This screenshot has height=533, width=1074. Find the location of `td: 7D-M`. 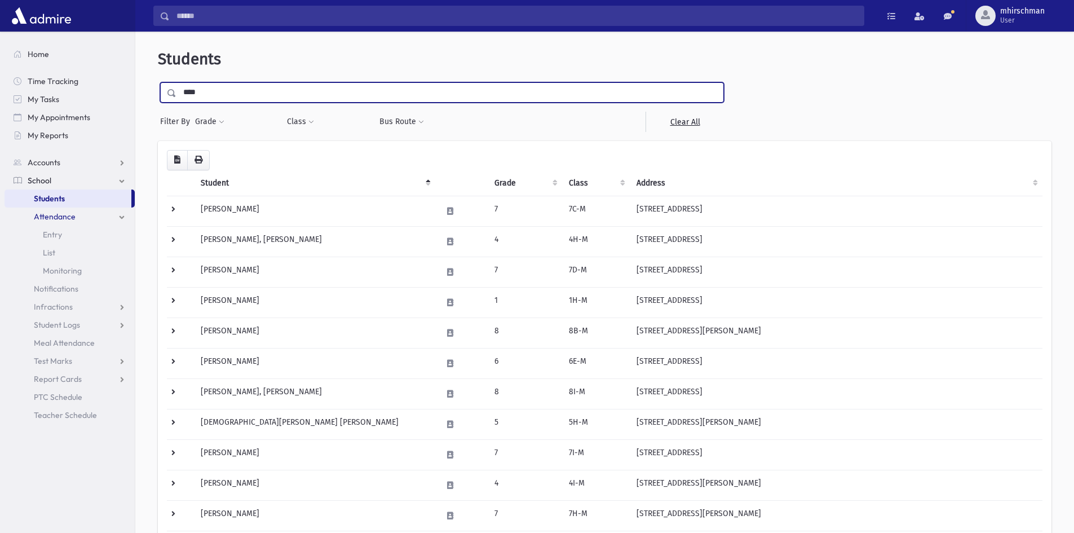

td: 7D-M is located at coordinates (596, 272).